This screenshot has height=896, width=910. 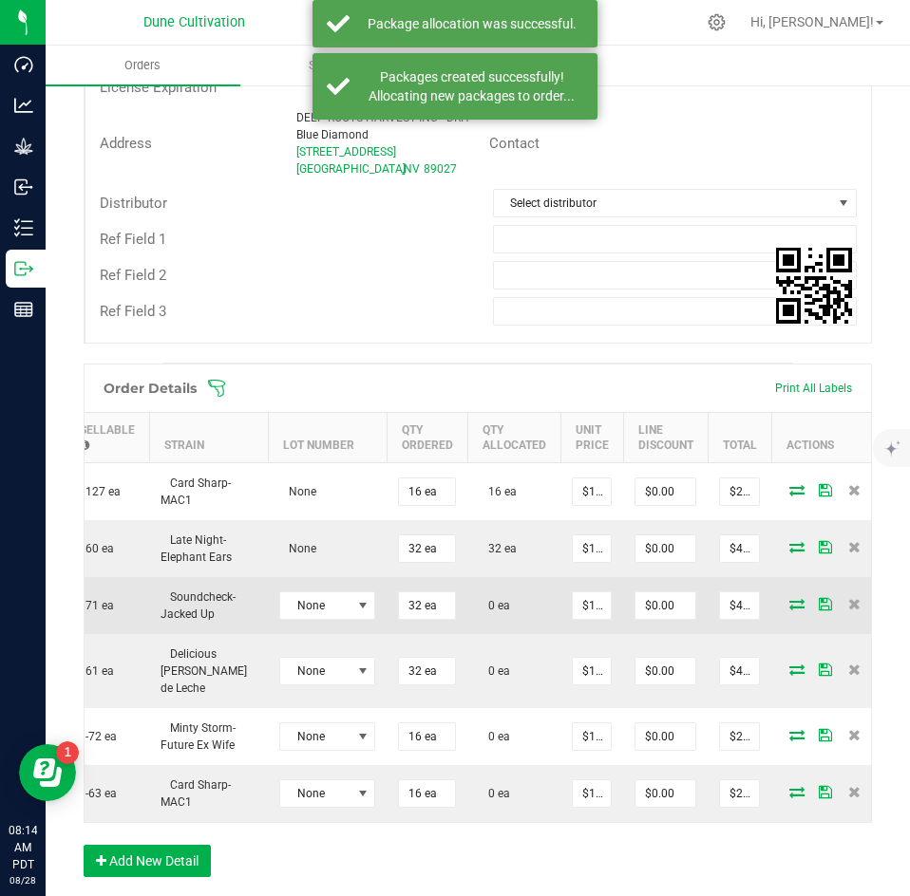 I want to click on div: Manage settings, so click(x=716, y=22).